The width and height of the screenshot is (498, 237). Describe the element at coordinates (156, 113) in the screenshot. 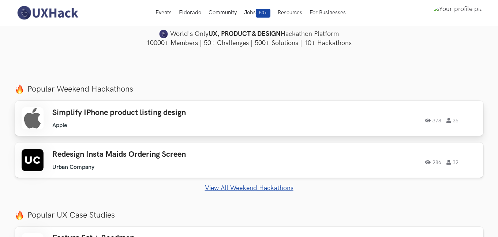

I see `h3: Simplify IPhone product listing design` at that location.